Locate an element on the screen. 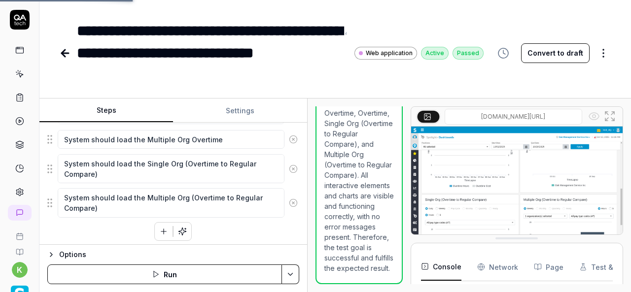 The width and height of the screenshot is (631, 292). button: View version history is located at coordinates (504, 53).